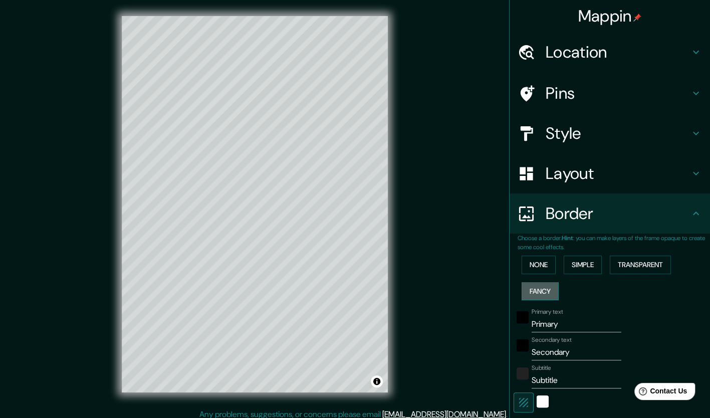 This screenshot has width=710, height=418. Describe the element at coordinates (539, 265) in the screenshot. I see `button: None` at that location.